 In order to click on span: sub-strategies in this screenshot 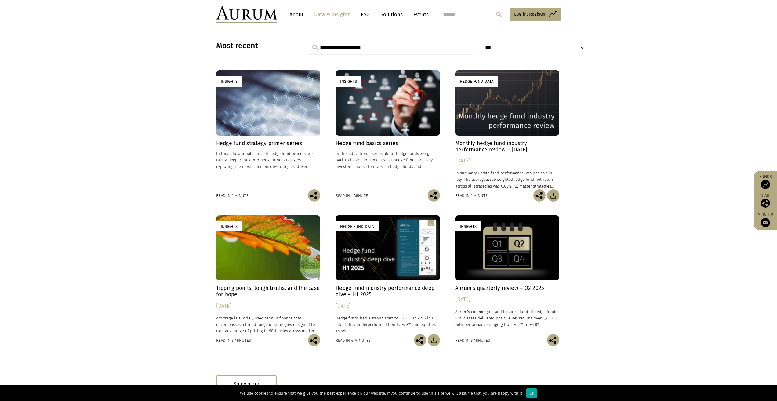, I will do `click(282, 166)`.